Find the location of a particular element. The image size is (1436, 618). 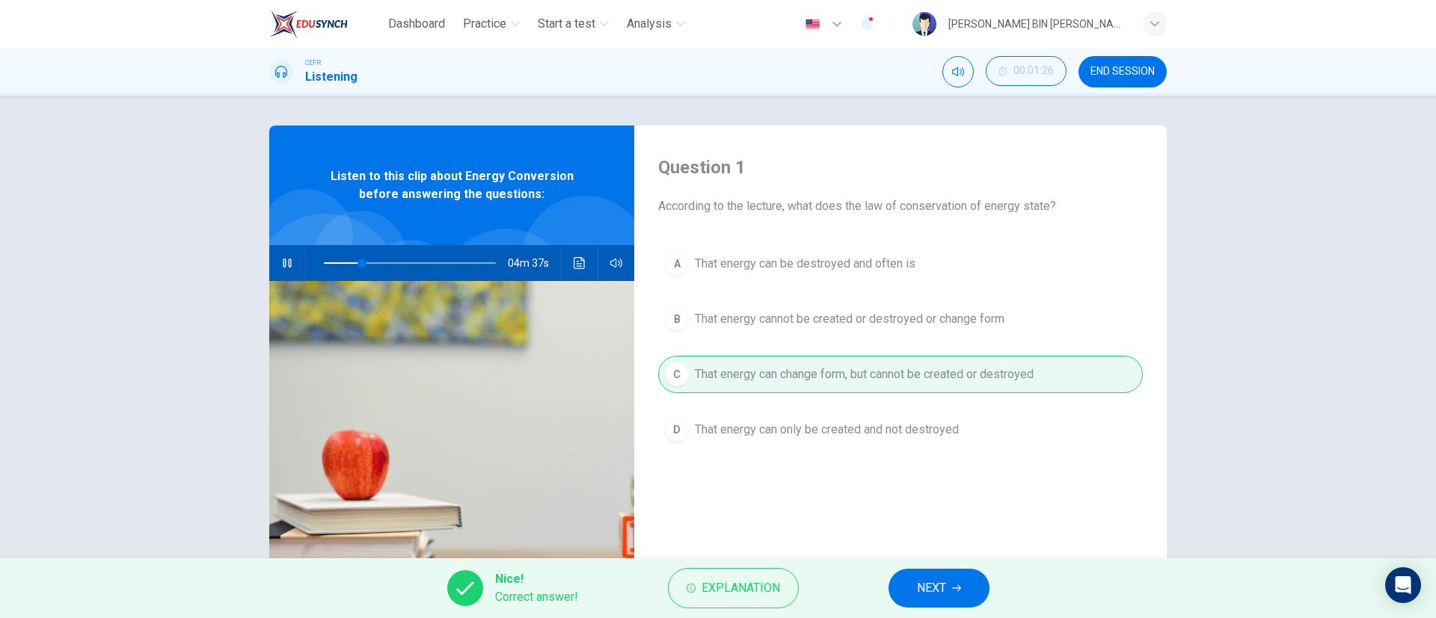

button: Start a test is located at coordinates (573, 24).